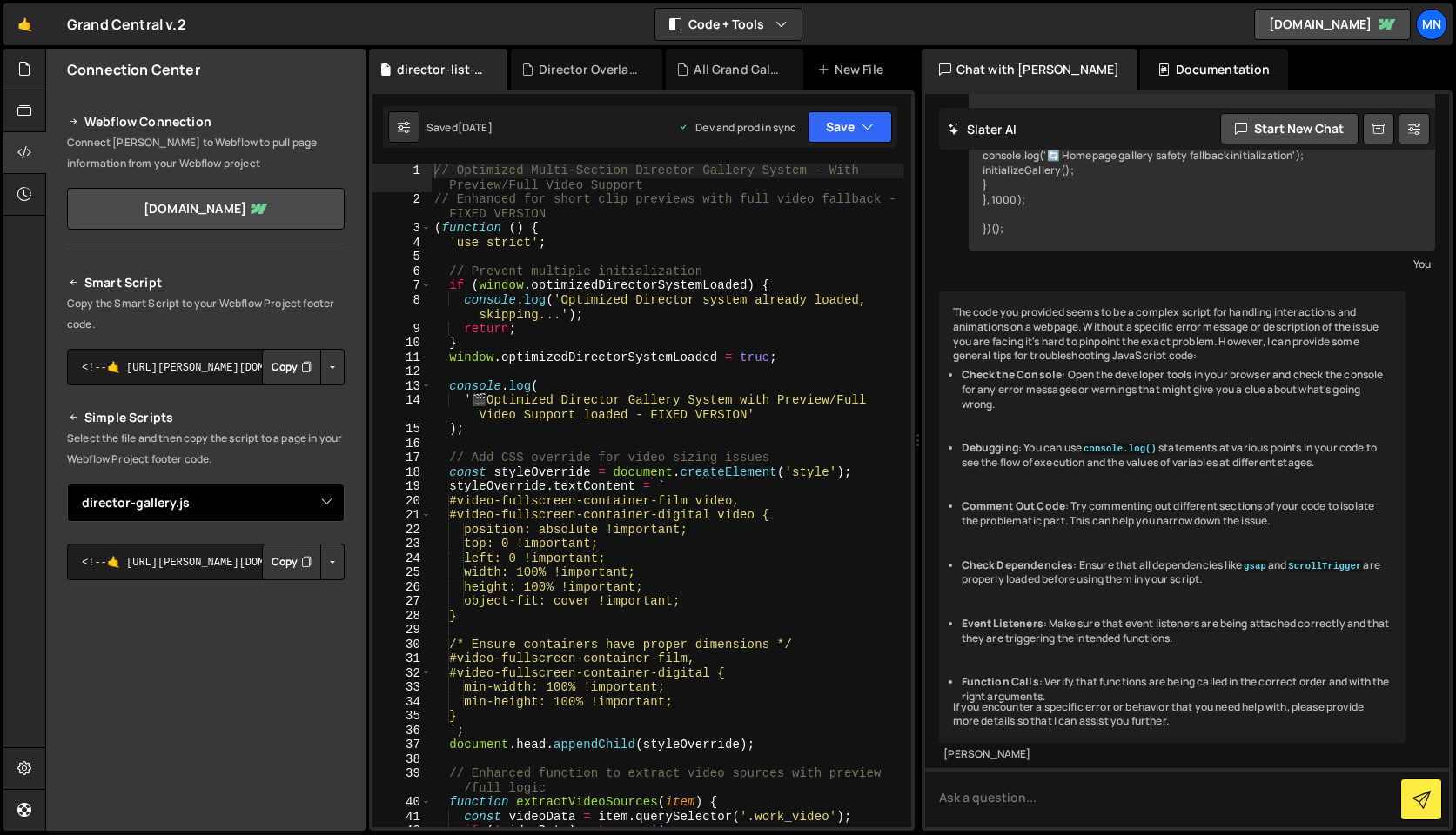  I want to click on div: The code you provided seems to be a complex script for handling interactions and animations on a ..., so click(1172, 516).